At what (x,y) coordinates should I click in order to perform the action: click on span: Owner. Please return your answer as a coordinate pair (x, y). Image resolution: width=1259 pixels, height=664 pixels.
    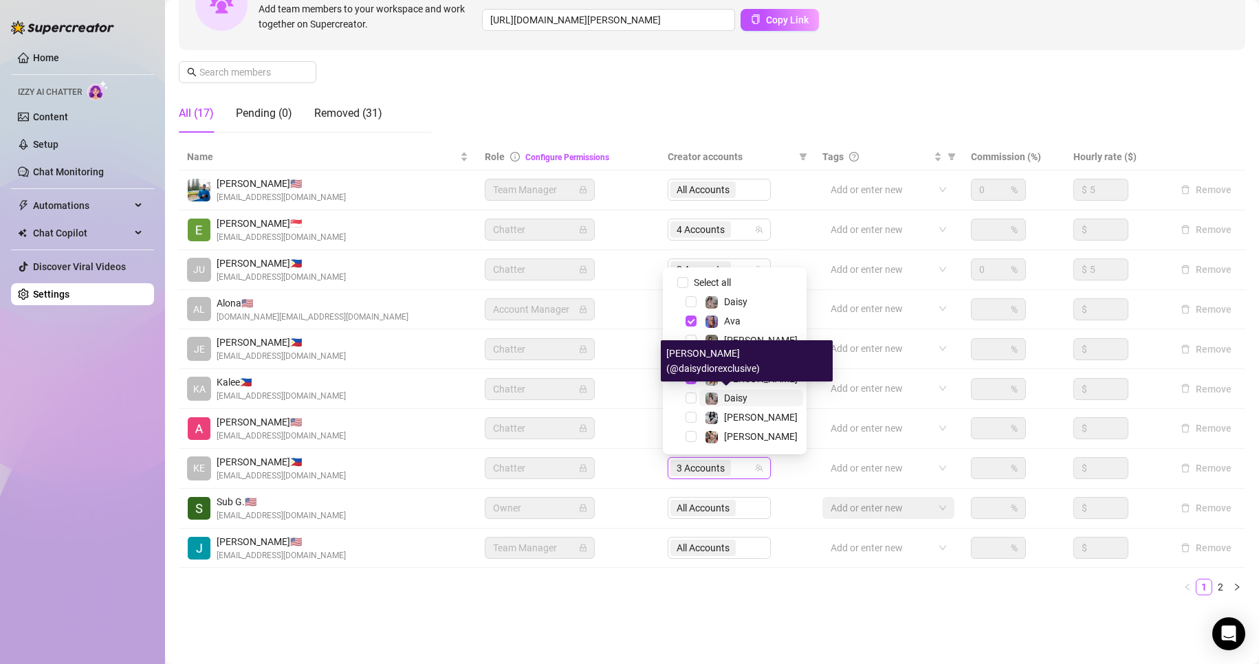
    Looking at the image, I should click on (540, 508).